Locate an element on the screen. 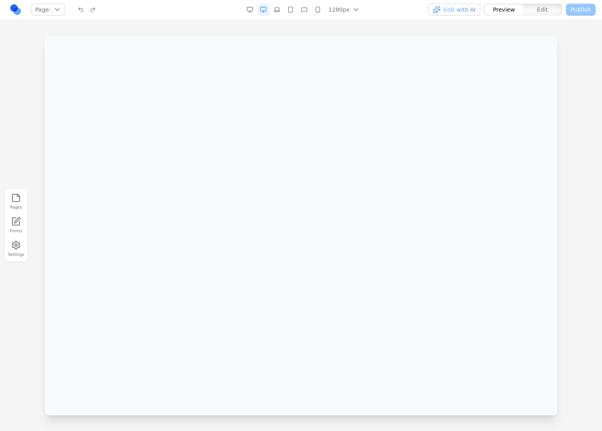 Image resolution: width=602 pixels, height=431 pixels. button: Page: is located at coordinates (48, 10).